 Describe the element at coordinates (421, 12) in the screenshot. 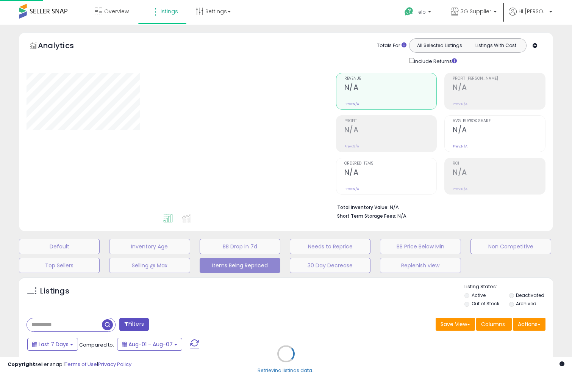

I see `span: Help` at that location.